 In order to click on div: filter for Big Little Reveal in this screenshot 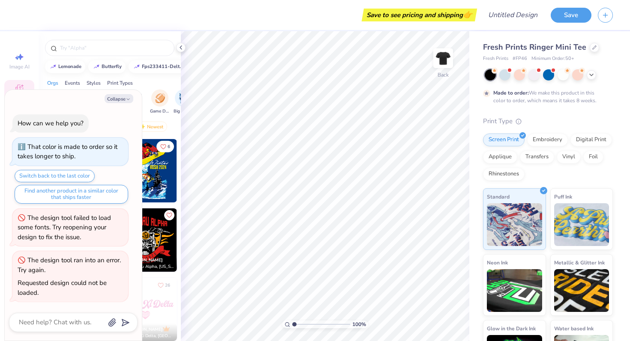, I will do `click(183, 102)`.